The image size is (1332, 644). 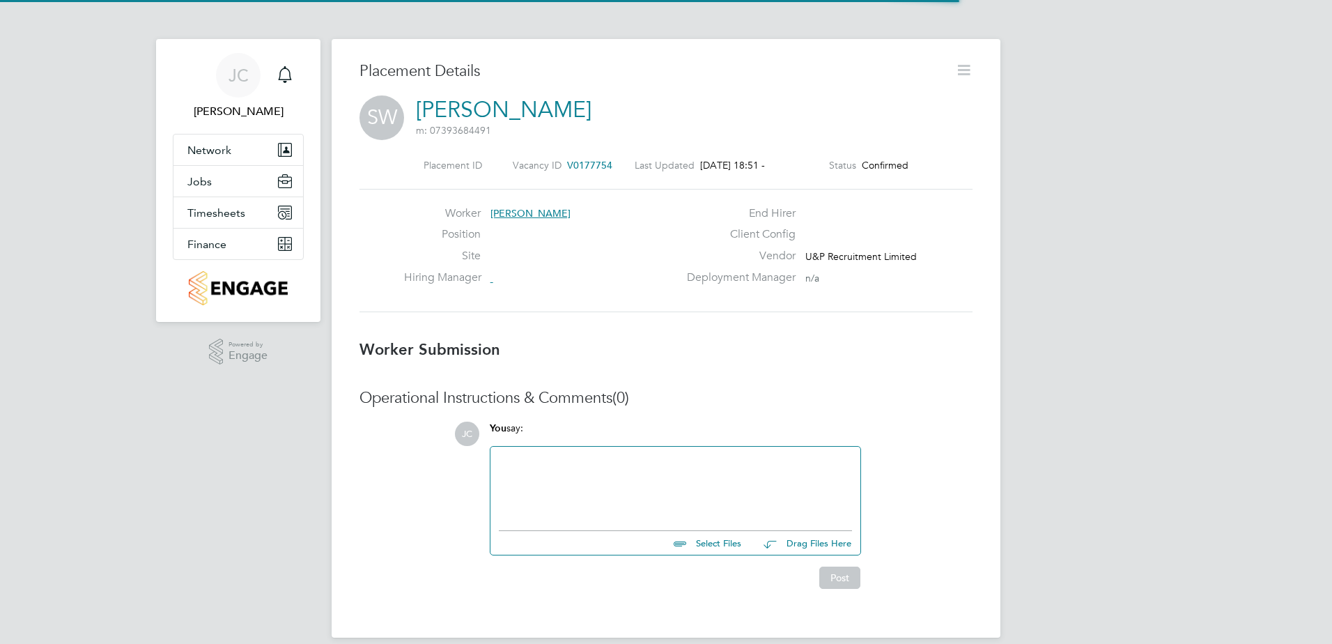 What do you see at coordinates (238, 150) in the screenshot?
I see `button: Network` at bounding box center [238, 150].